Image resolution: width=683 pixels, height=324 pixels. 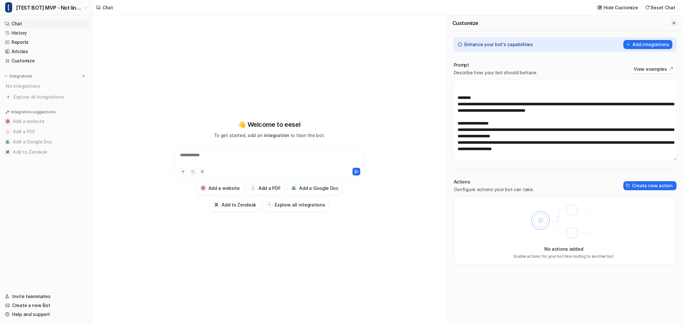 I want to click on a: Articles, so click(x=46, y=52).